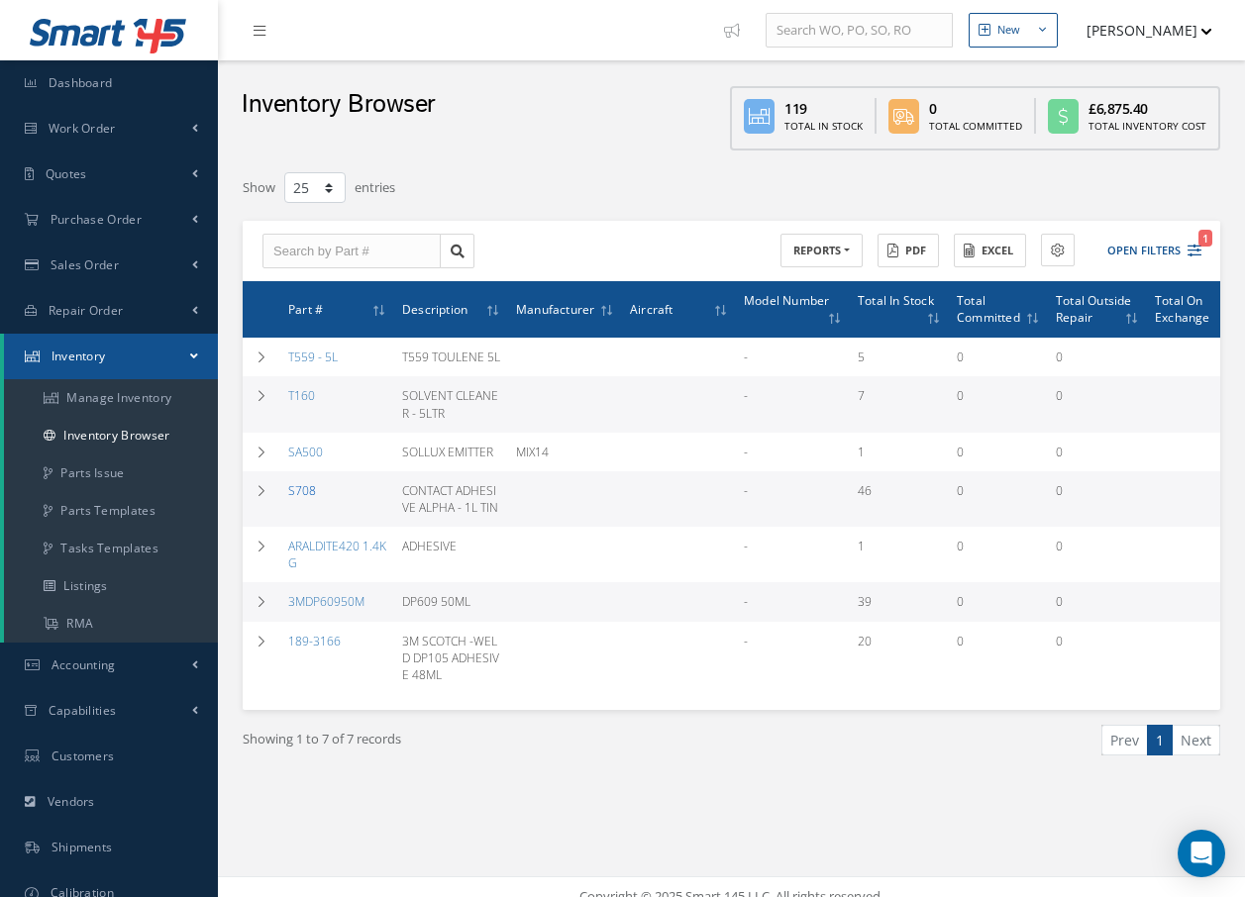 This screenshot has width=1245, height=897. Describe the element at coordinates (374, 184) in the screenshot. I see `label: entries` at that location.